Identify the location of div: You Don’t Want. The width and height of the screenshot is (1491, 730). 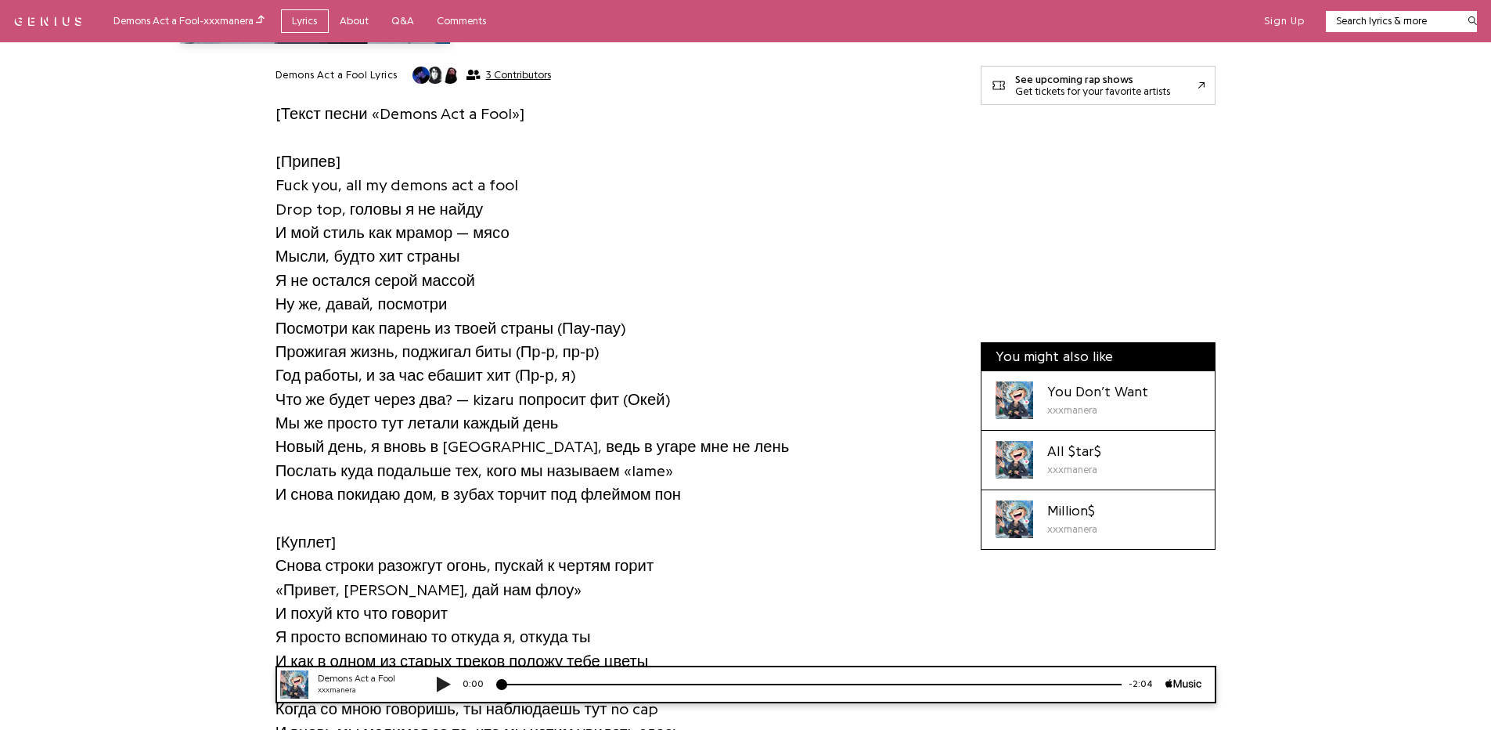
(1097, 391).